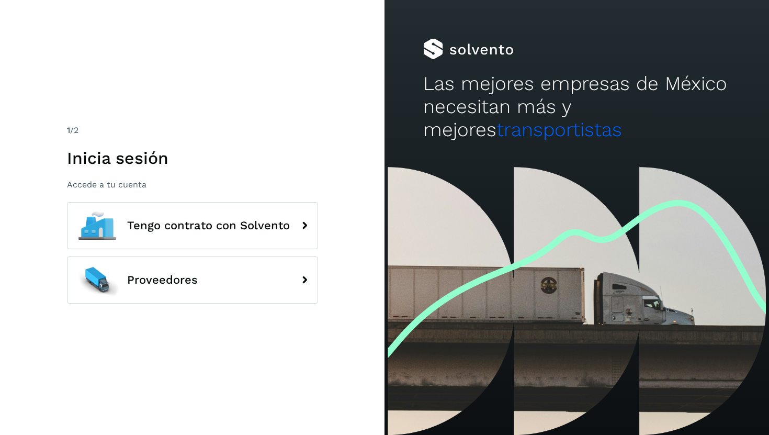  I want to click on h2: Las mejores empresas de México necesitan más y mejores, so click(577, 107).